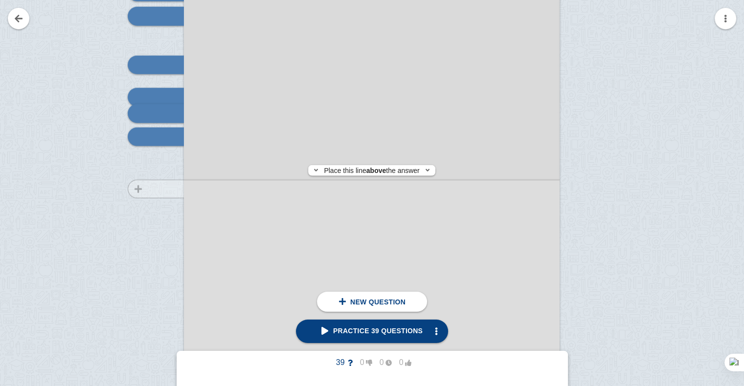 The image size is (744, 386). Describe the element at coordinates (376, 171) in the screenshot. I see `strong: above` at that location.